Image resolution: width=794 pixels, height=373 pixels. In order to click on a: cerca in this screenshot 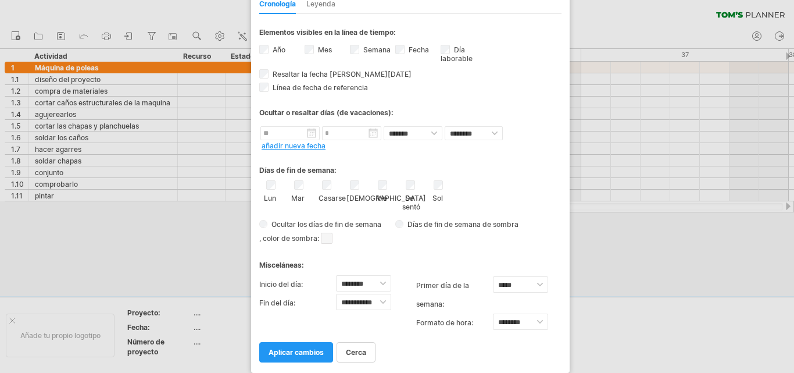, I will do `click(356, 352)`.